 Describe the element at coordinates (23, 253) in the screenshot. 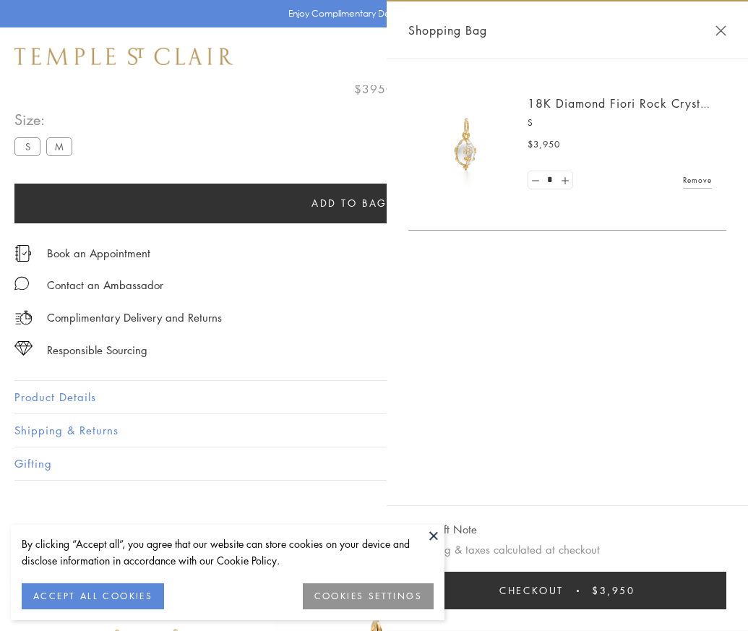

I see `img: icon_appointment.svg` at that location.